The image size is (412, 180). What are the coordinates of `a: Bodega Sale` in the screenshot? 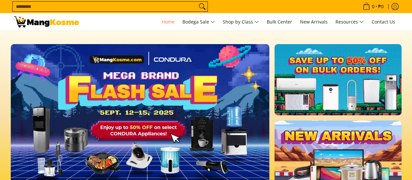 It's located at (199, 22).